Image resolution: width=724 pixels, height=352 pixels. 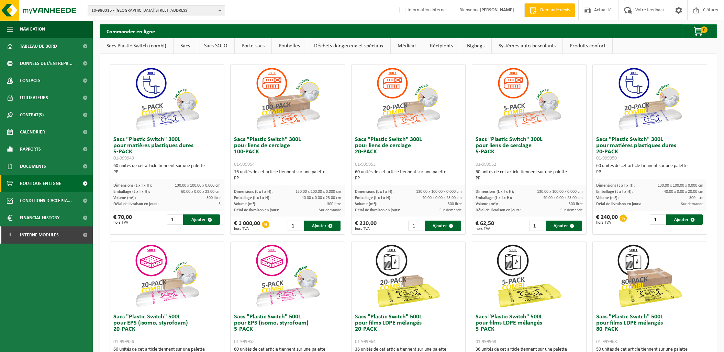 I want to click on span: 01-999963, so click(x=486, y=342).